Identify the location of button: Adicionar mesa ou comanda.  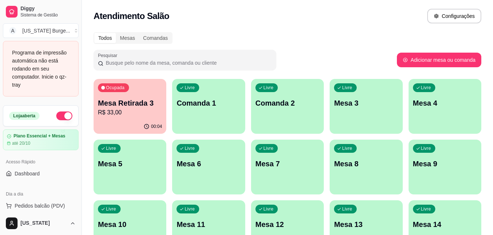
(439, 60).